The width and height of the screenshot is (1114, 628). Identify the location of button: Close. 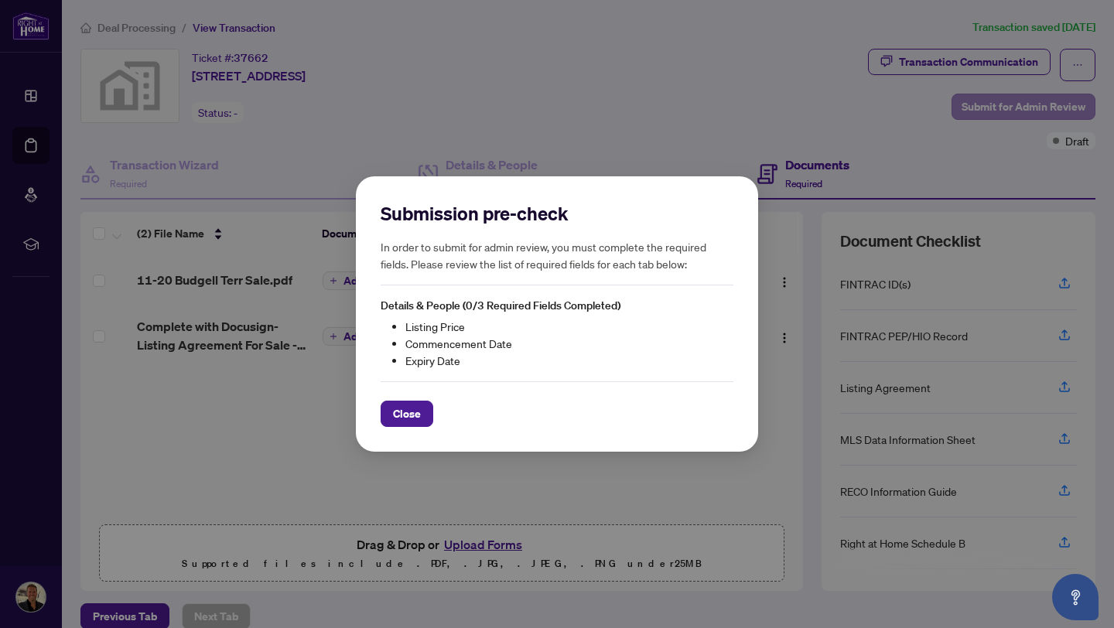
(407, 414).